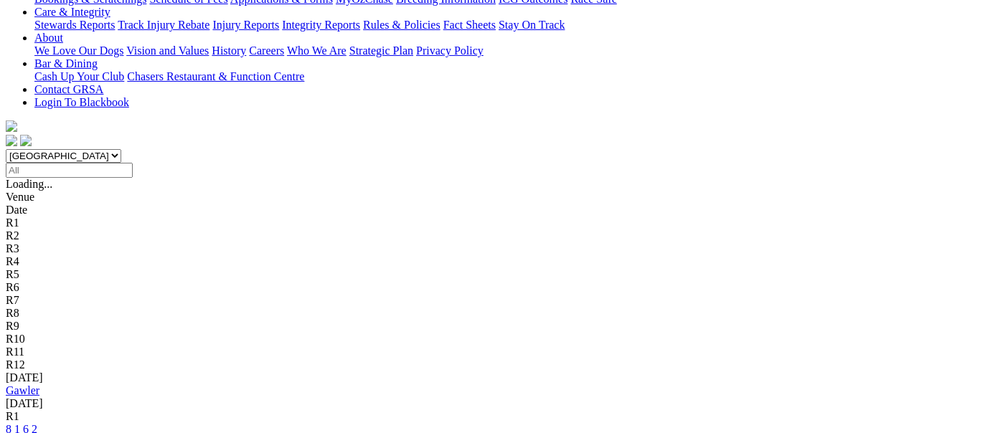 The height and width of the screenshot is (433, 1008). Describe the element at coordinates (66, 63) in the screenshot. I see `a: Bar & Dining` at that location.